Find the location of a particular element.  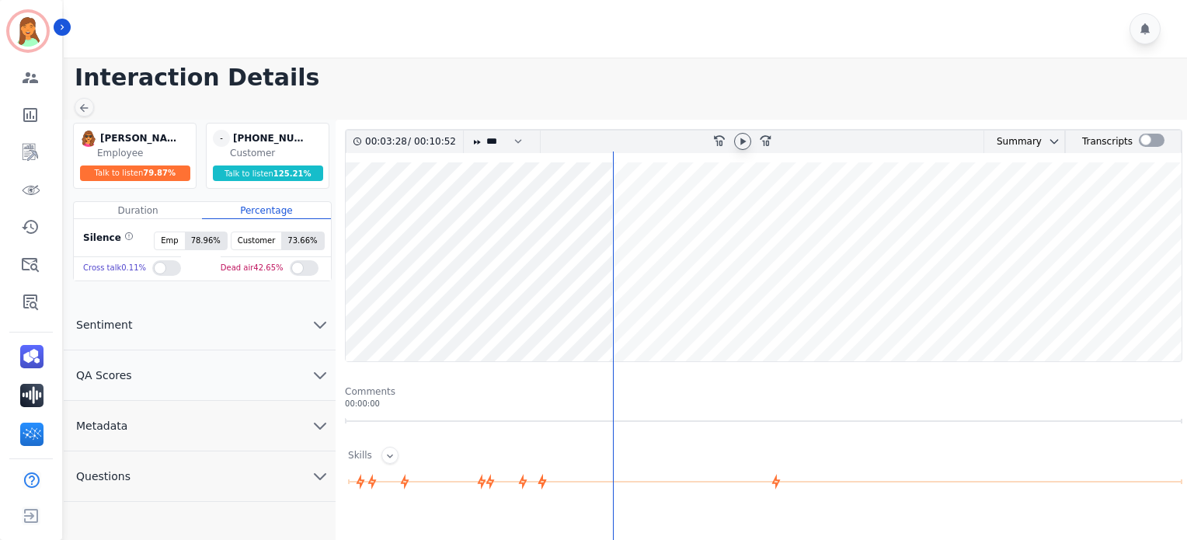

div: Comments is located at coordinates (764, 392).